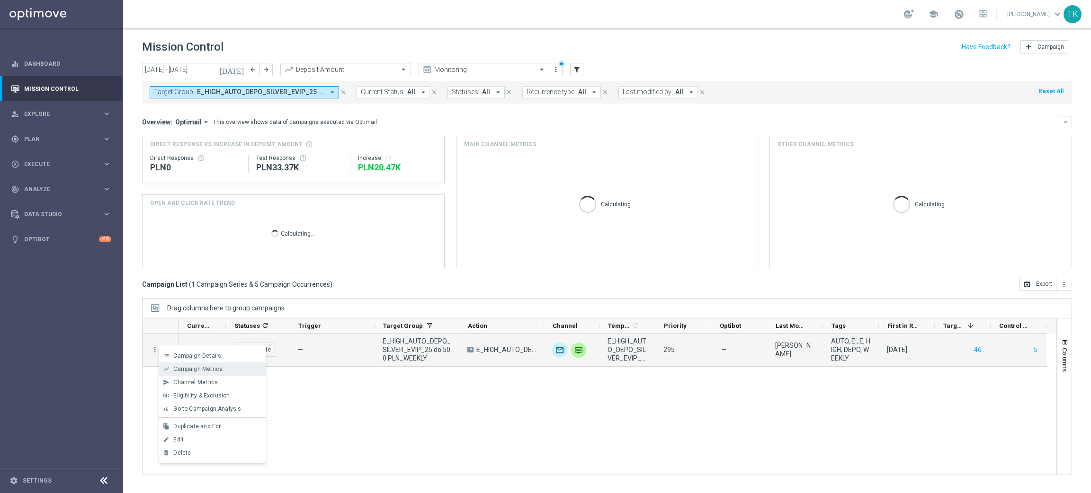  Describe the element at coordinates (195, 168) in the screenshot. I see `div: PLN0` at that location.